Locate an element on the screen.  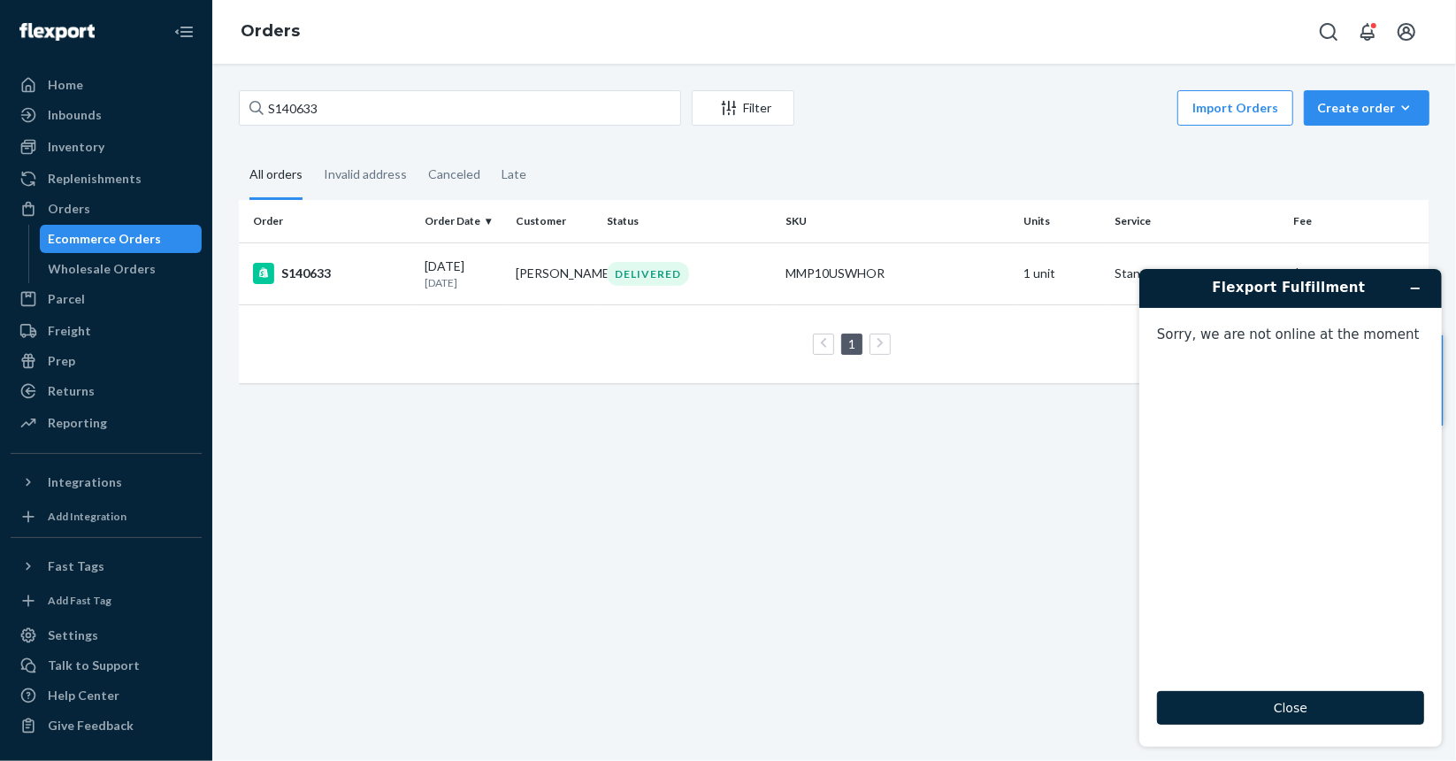
div: Freight is located at coordinates (69, 331).